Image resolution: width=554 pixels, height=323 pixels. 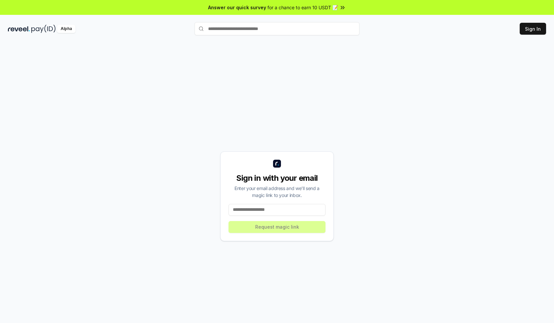 I want to click on img: pay_id, so click(x=44, y=29).